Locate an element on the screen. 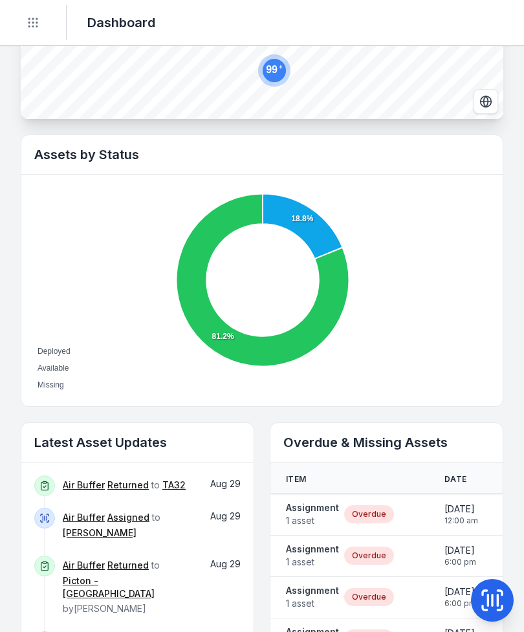 The height and width of the screenshot is (632, 524). button: Toggle navigation is located at coordinates (33, 23).